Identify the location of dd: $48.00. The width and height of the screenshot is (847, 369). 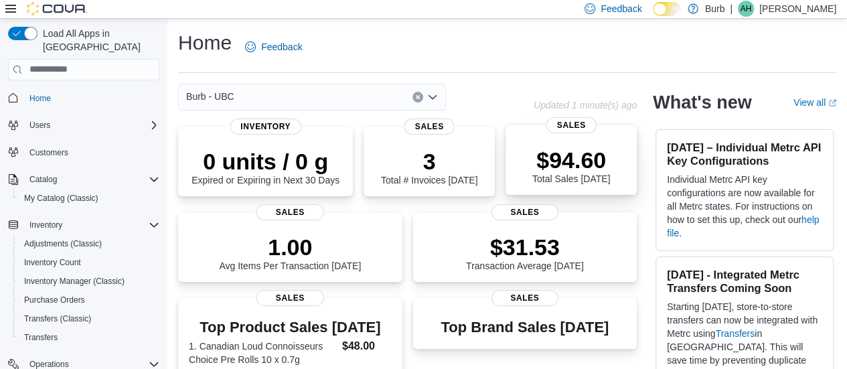
(367, 346).